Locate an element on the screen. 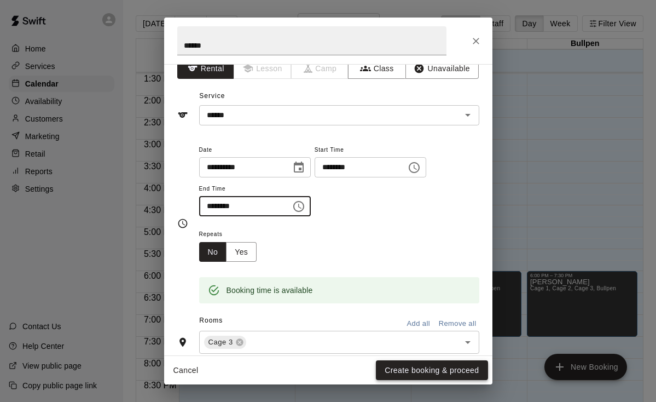 The width and height of the screenshot is (656, 402). button: Add all is located at coordinates (419, 323).